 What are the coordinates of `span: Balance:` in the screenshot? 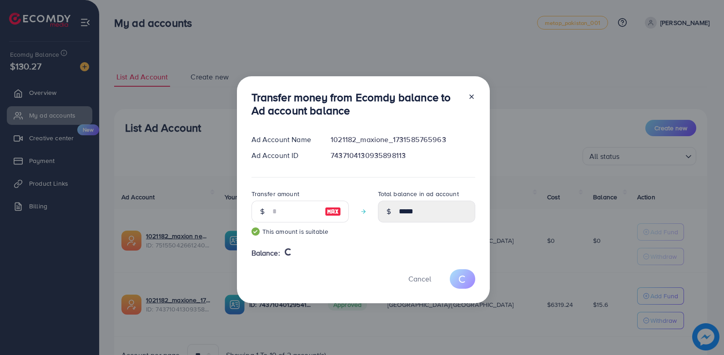 It's located at (265, 253).